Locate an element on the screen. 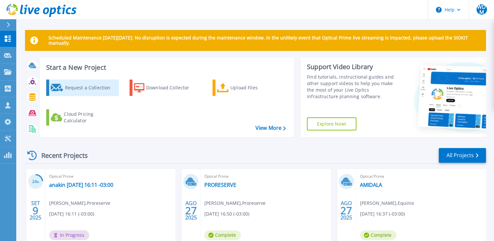 Image resolution: width=494 pixels, height=241 pixels. div: Download Collector is located at coordinates (172, 88).